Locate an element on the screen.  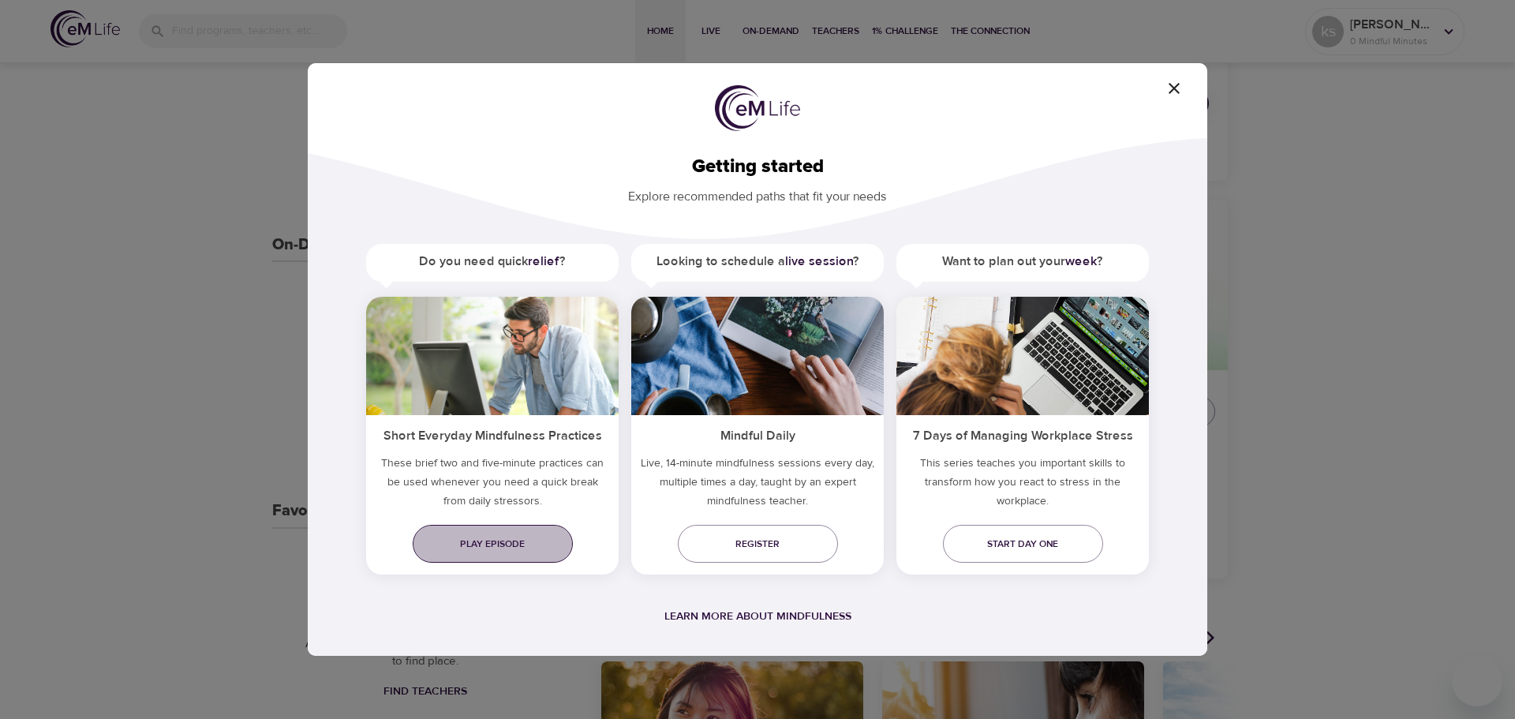
b: relief is located at coordinates (544, 261).